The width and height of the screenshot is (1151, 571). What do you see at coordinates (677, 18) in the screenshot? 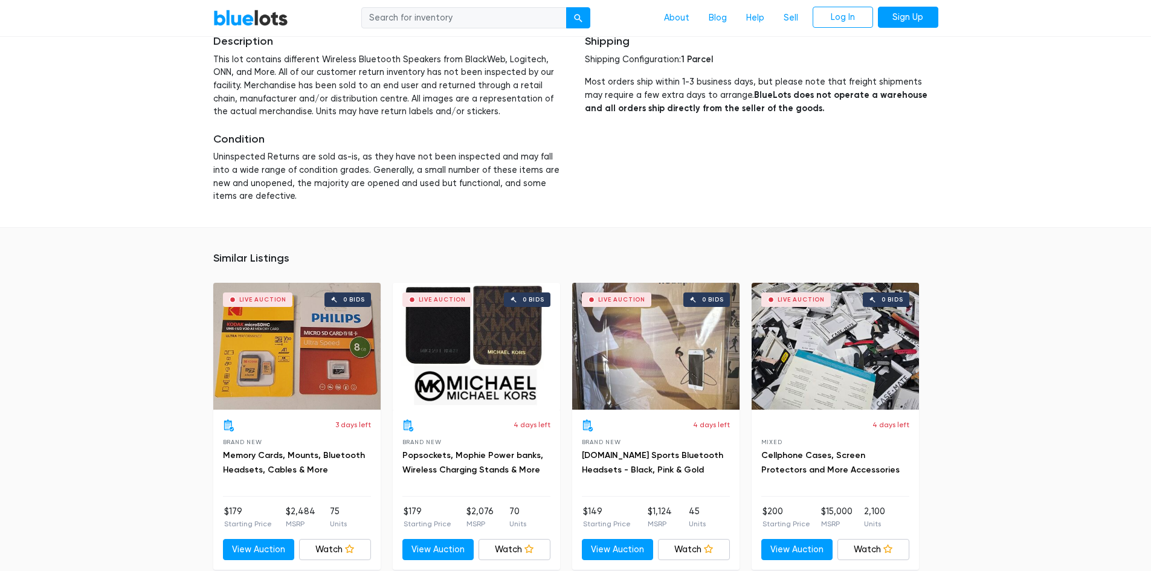
I see `a: About` at bounding box center [677, 18].